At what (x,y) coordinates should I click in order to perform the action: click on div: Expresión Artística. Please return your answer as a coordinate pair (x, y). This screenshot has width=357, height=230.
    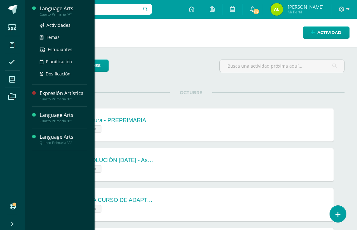
    Looking at the image, I should click on (63, 93).